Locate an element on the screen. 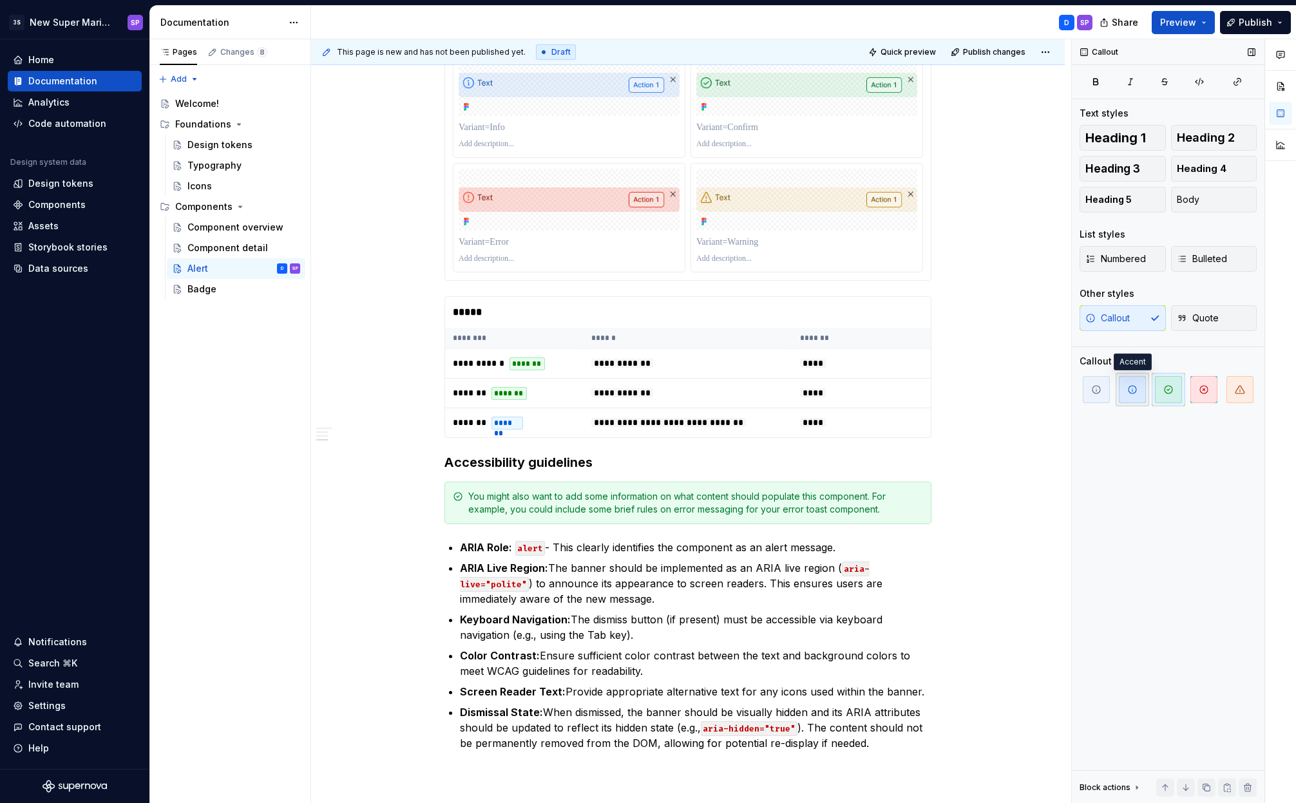 The width and height of the screenshot is (1296, 803). div: Analytics is located at coordinates (49, 102).